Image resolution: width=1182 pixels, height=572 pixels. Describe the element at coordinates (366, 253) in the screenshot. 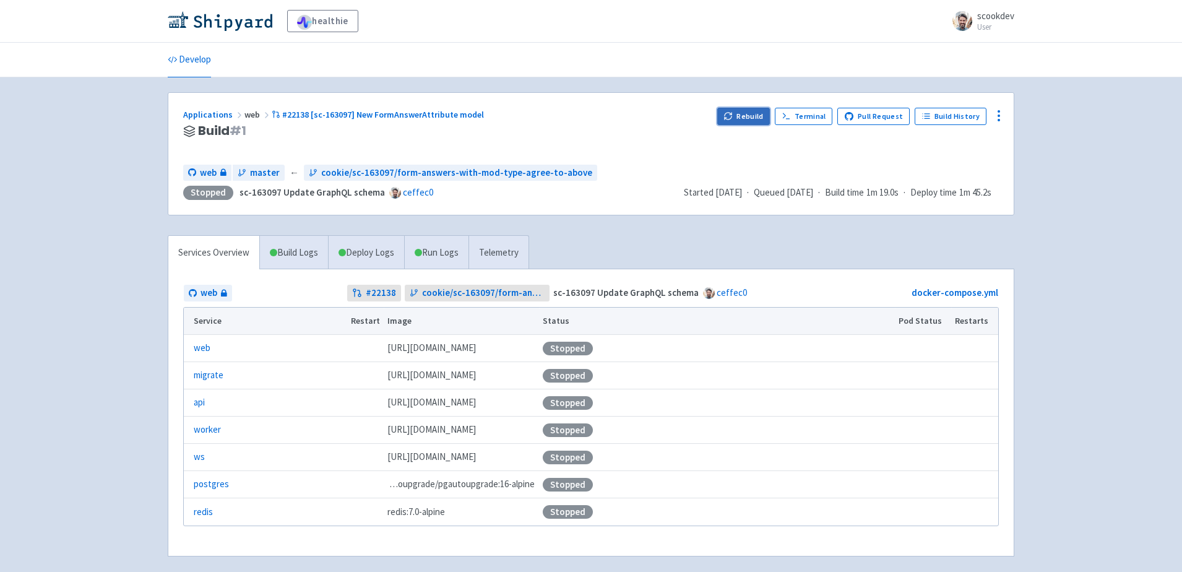

I see `a: Deploy Logs` at that location.